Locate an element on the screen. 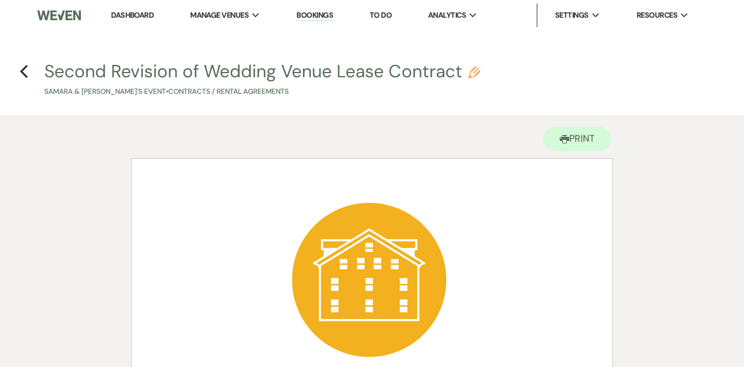 The height and width of the screenshot is (367, 744). span: Analytics is located at coordinates (447, 15).